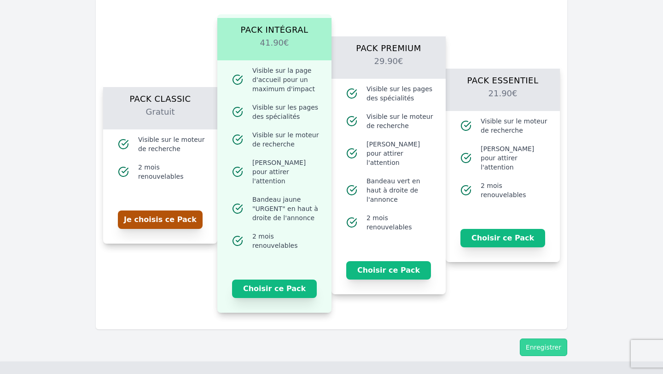  I want to click on span: Visible sur la page d'accueil pour un maximum d'impact, so click(286, 80).